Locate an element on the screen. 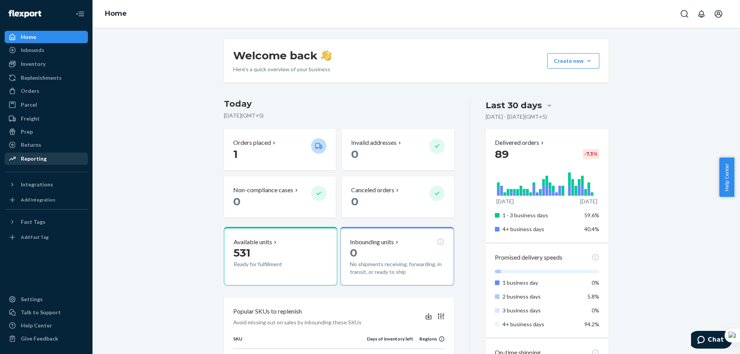 This screenshot has height=354, width=740. div: Orders is located at coordinates (30, 91).